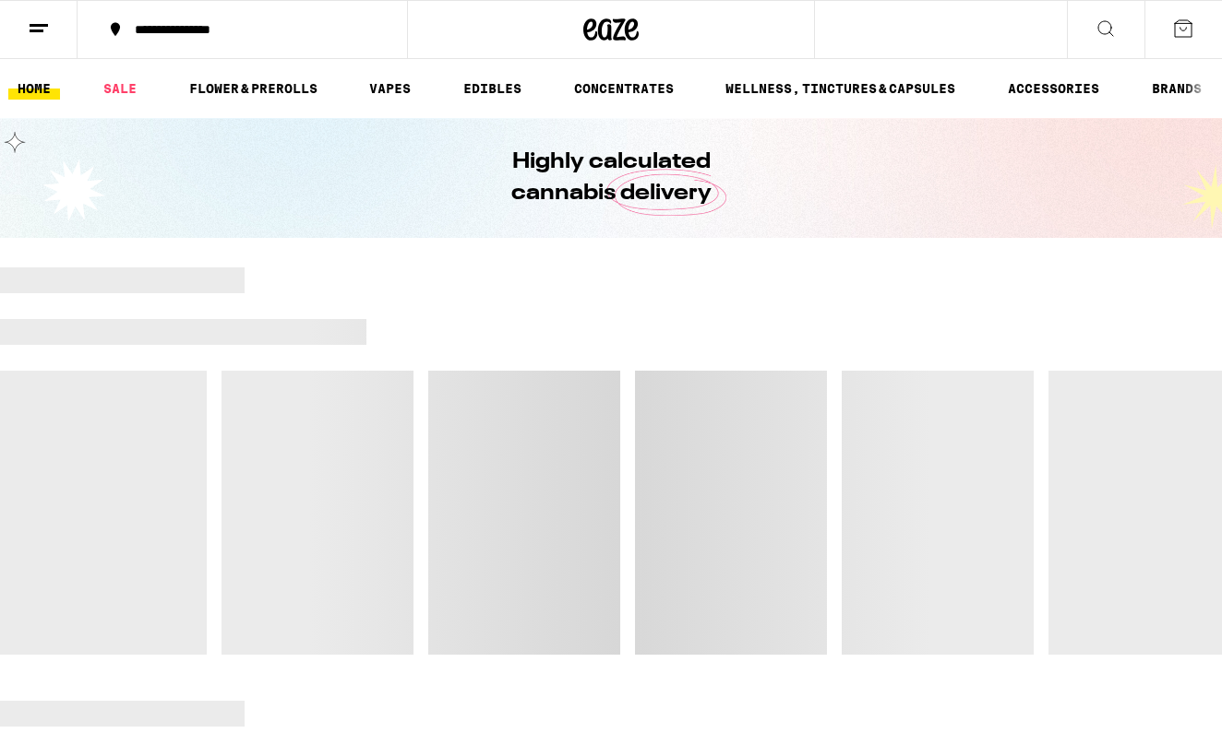 The width and height of the screenshot is (1222, 733). What do you see at coordinates (492, 89) in the screenshot?
I see `a: EDIBLES` at bounding box center [492, 89].